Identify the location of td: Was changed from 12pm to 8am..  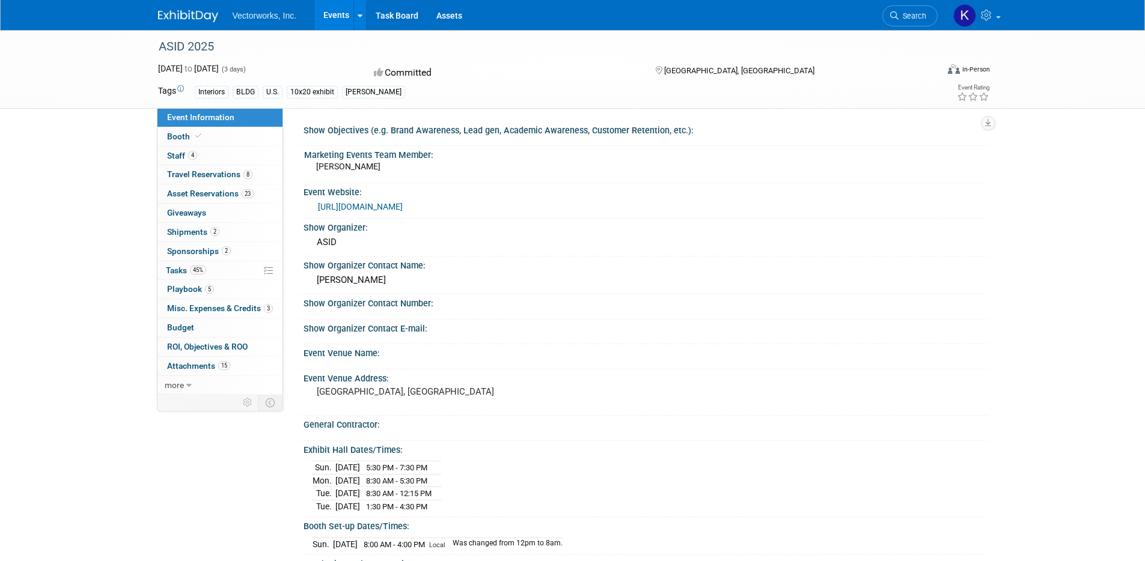
(503, 544).